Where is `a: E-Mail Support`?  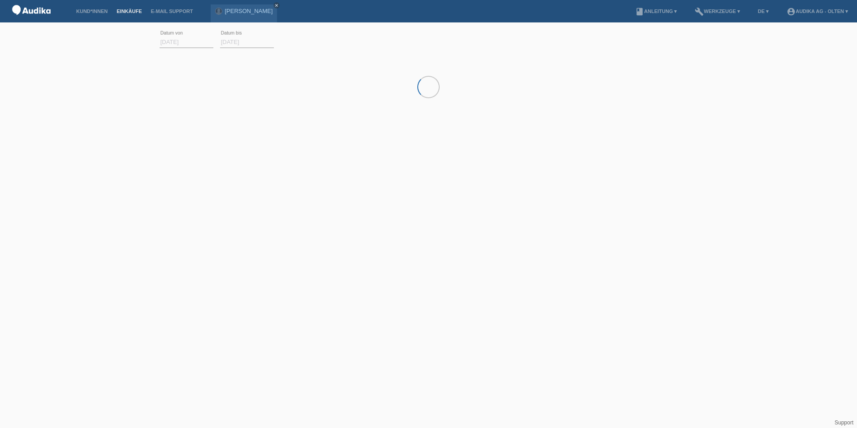
a: E-Mail Support is located at coordinates (172, 11).